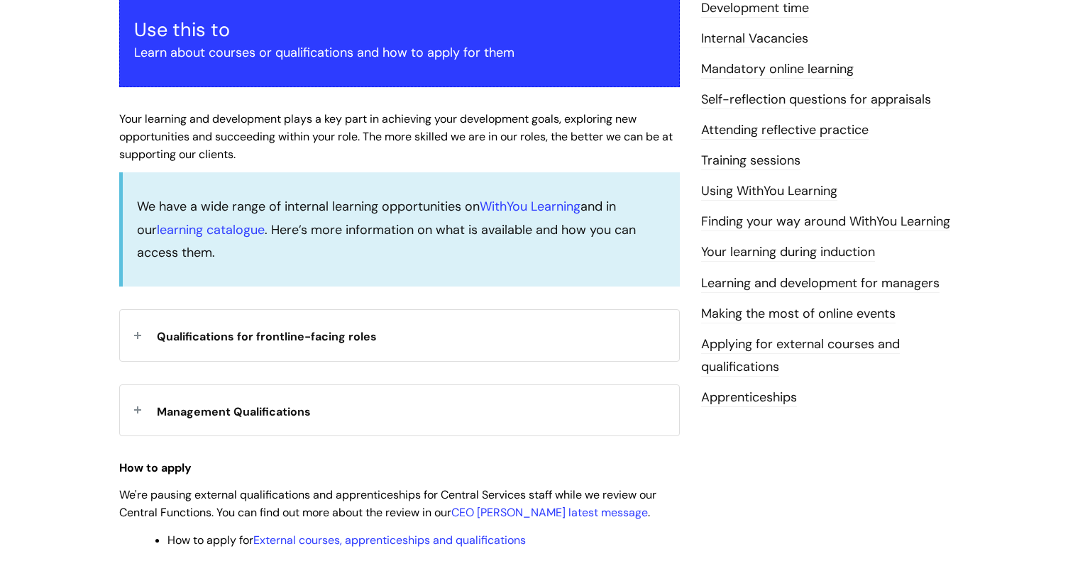 Image resolution: width=1090 pixels, height=561 pixels. I want to click on a: Self-reflection questions for appraisals, so click(816, 100).